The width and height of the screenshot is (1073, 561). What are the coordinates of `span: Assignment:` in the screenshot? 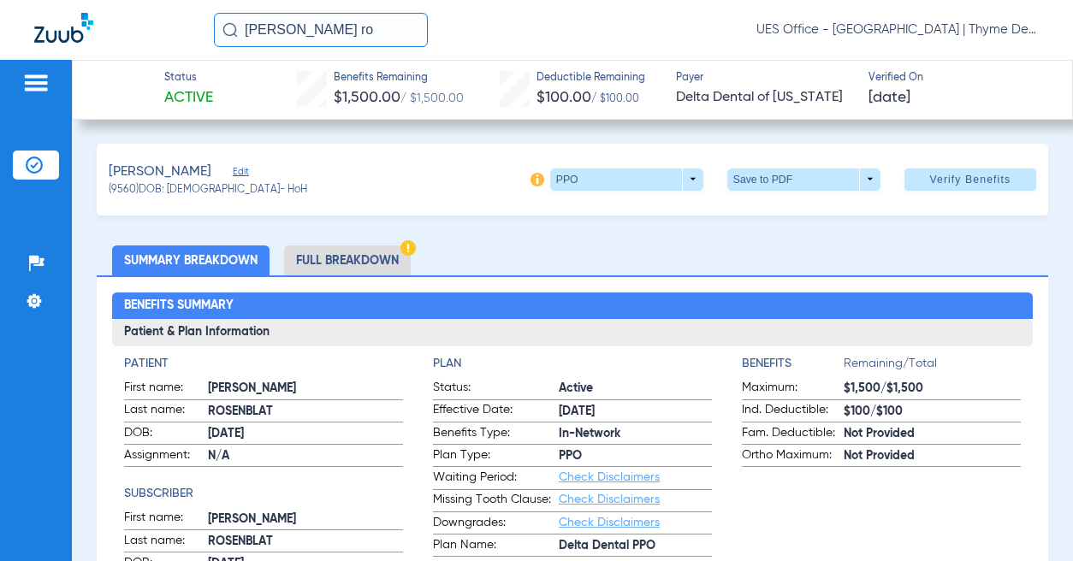 It's located at (166, 457).